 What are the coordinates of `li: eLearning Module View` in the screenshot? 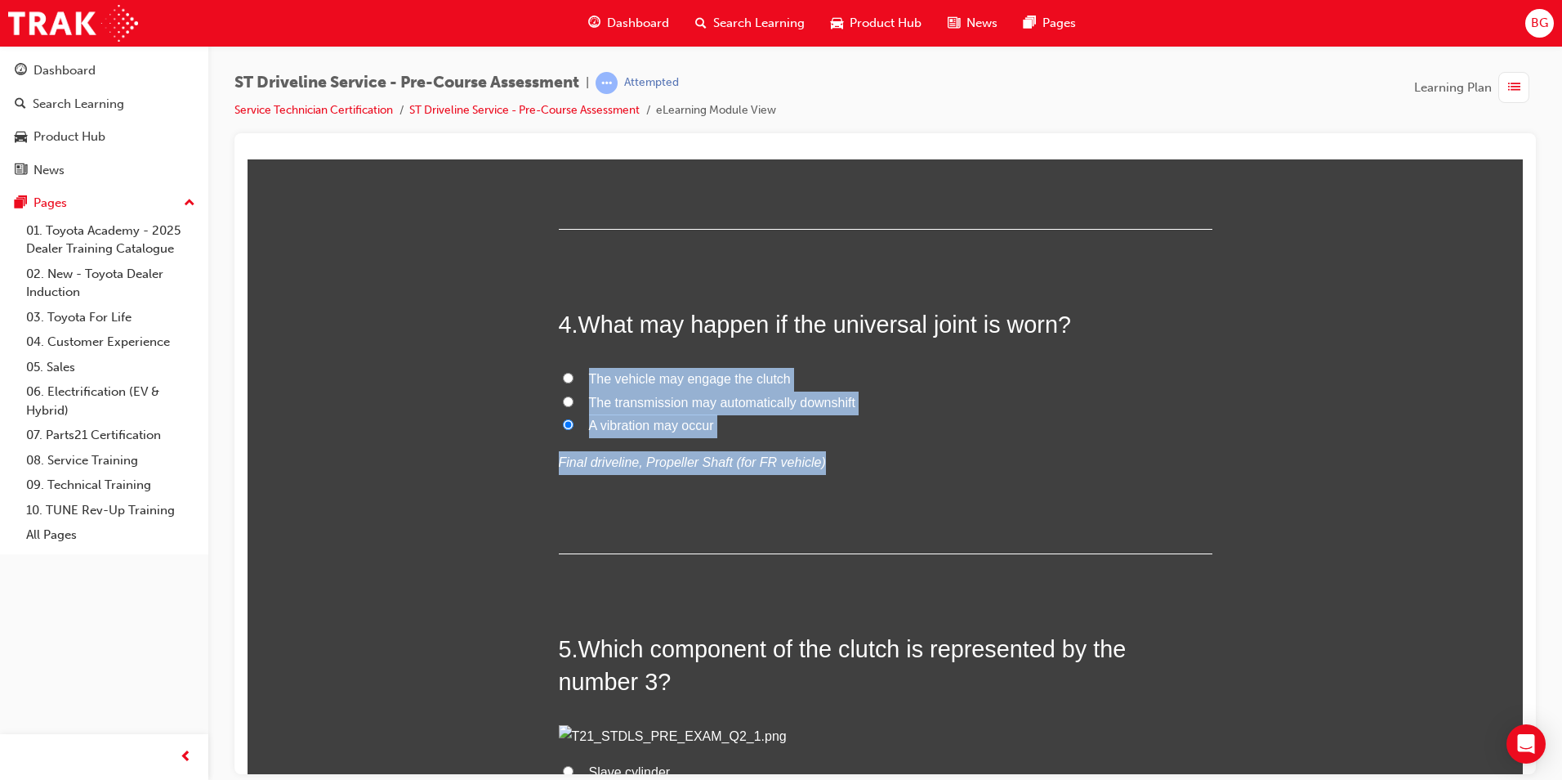 It's located at (716, 110).